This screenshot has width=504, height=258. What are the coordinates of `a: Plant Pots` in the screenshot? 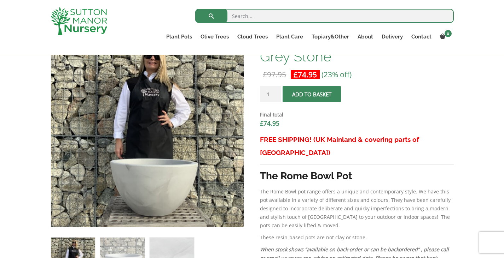 It's located at (179, 37).